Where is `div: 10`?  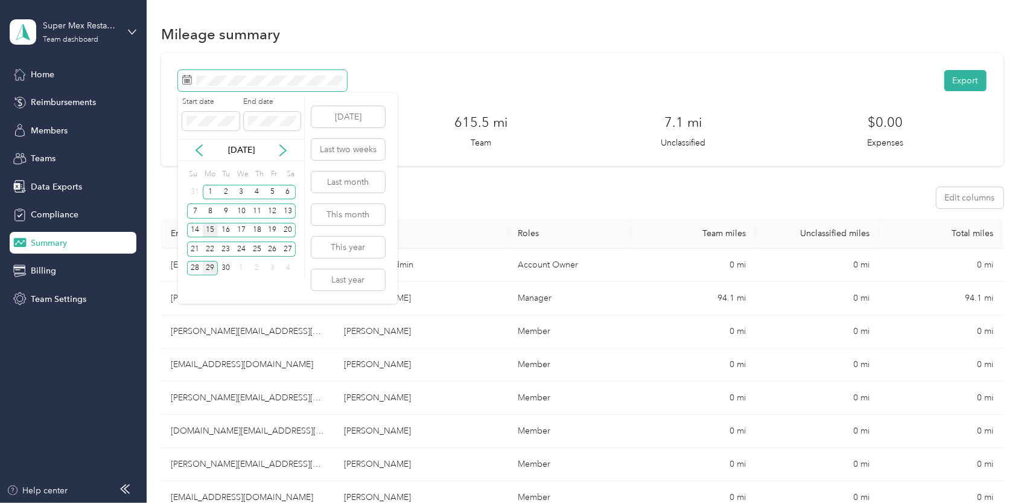 div: 10 is located at coordinates (241, 211).